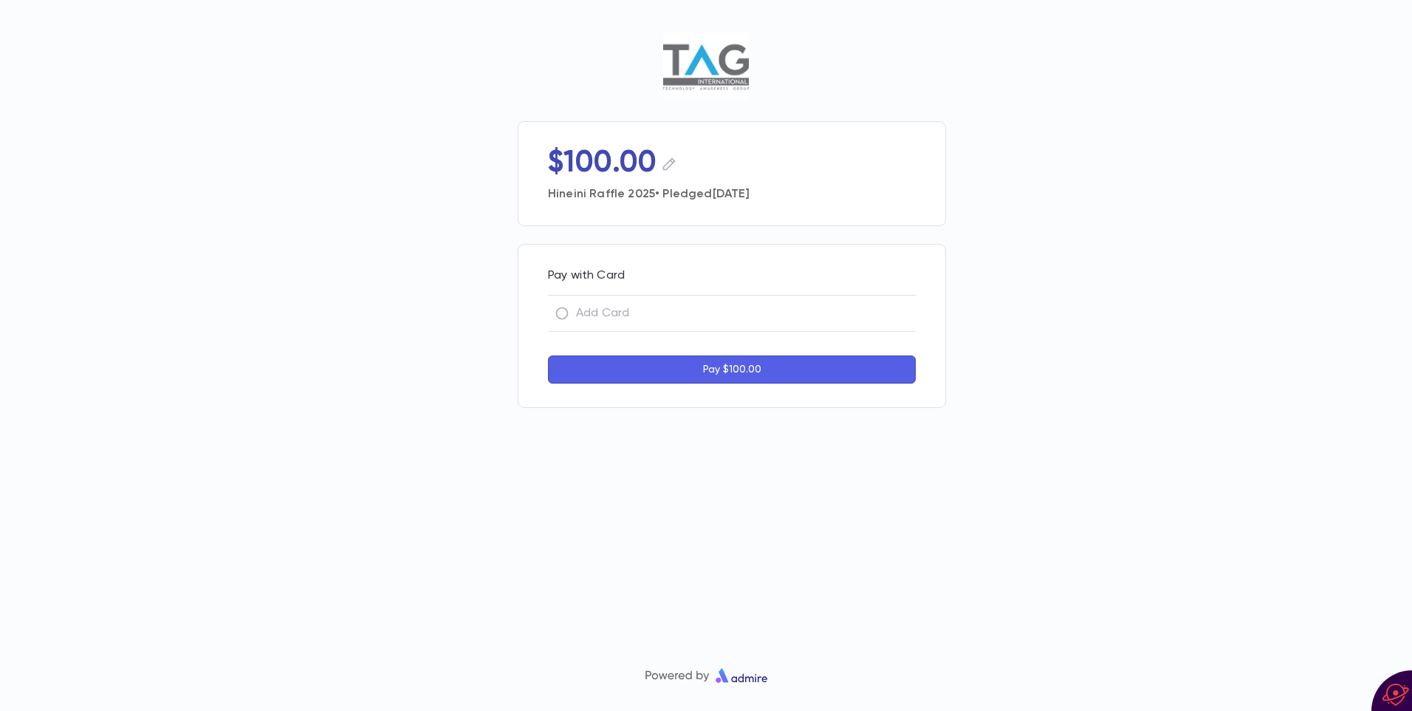 The width and height of the screenshot is (1412, 711). I want to click on button: Pay $100.00, so click(732, 369).